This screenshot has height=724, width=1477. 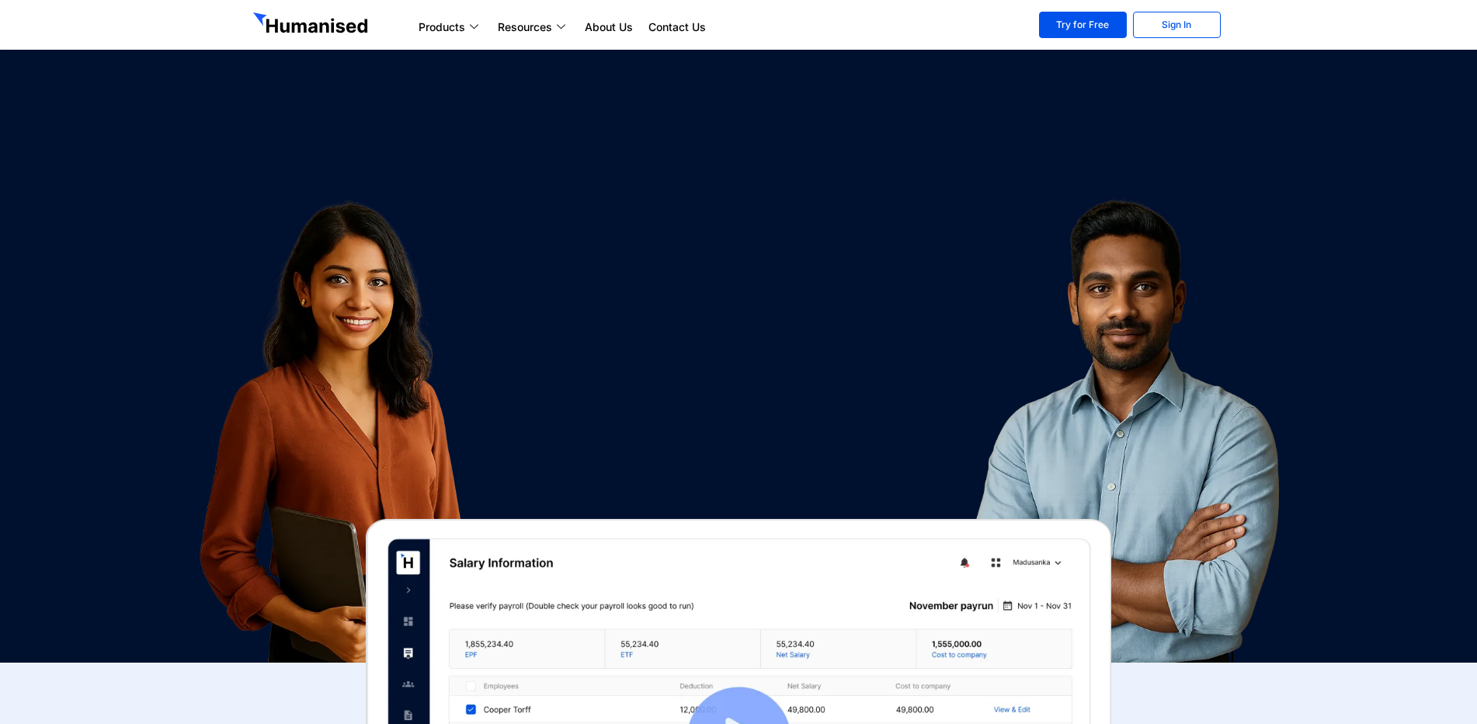 What do you see at coordinates (1177, 25) in the screenshot?
I see `a: Sign In` at bounding box center [1177, 25].